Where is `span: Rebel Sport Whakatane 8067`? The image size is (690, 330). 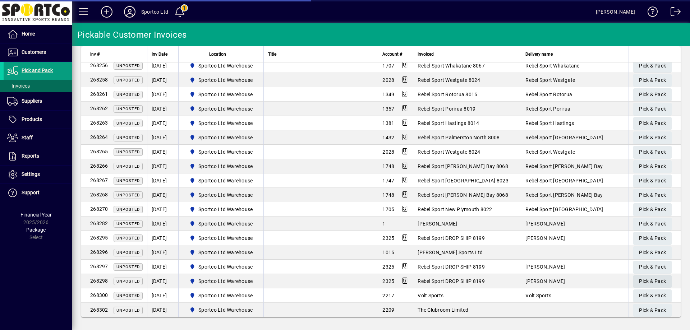 span: Rebel Sport Whakatane 8067 is located at coordinates (451, 66).